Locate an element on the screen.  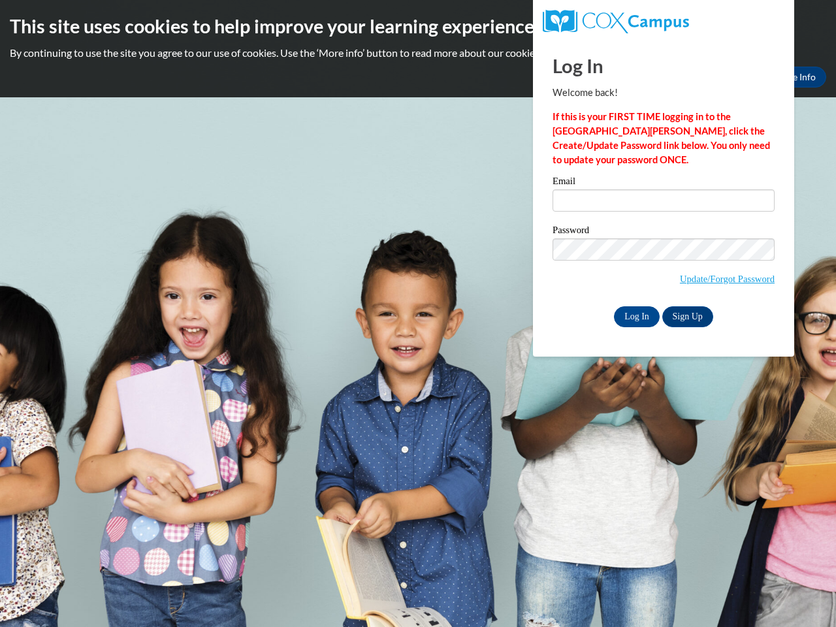
h2: This site uses cookies to help improve your learning experience. is located at coordinates (418, 26).